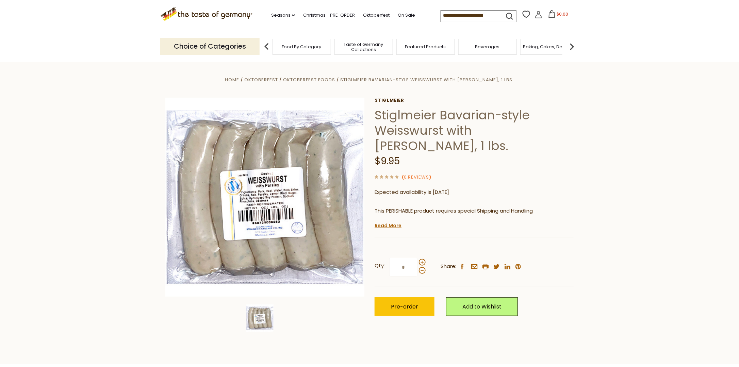 Image resolution: width=739 pixels, height=367 pixels. Describe the element at coordinates (364, 47) in the screenshot. I see `a: Taste of Germany Collections` at that location.